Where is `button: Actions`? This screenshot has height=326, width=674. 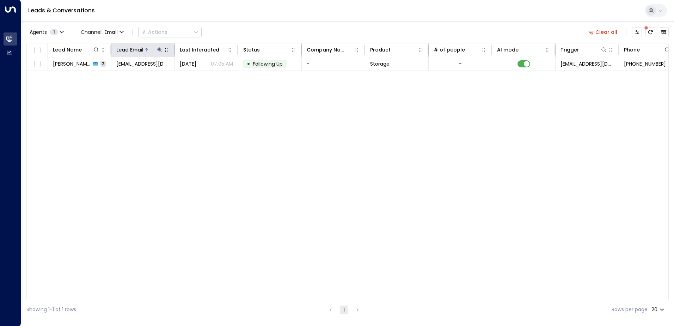
button: Actions is located at coordinates (170, 32).